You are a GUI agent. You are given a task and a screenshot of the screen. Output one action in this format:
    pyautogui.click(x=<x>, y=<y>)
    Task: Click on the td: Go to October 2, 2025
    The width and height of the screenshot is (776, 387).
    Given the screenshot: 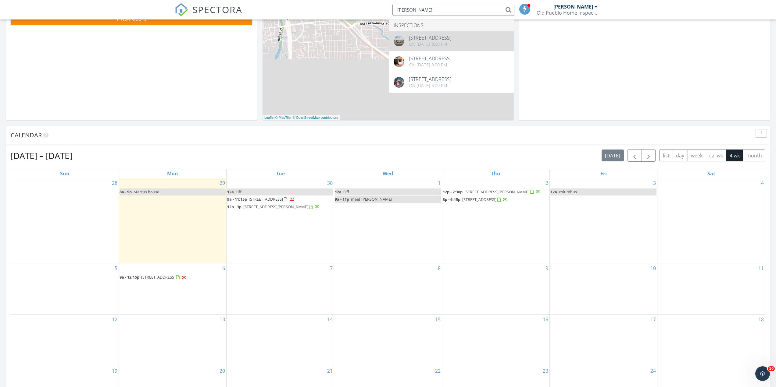 What is the action you would take?
    pyautogui.click(x=495, y=221)
    